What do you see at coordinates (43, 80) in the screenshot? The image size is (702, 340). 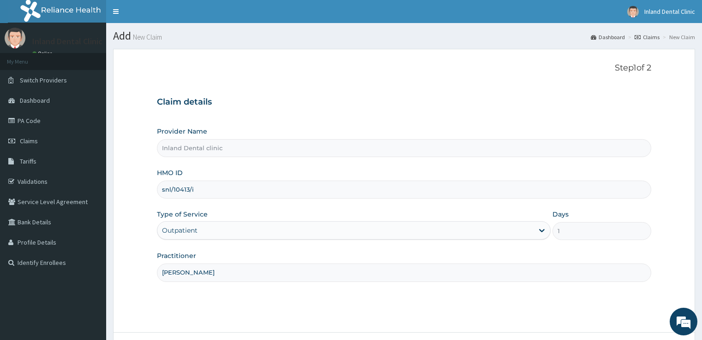 I see `span: Switch Providers` at bounding box center [43, 80].